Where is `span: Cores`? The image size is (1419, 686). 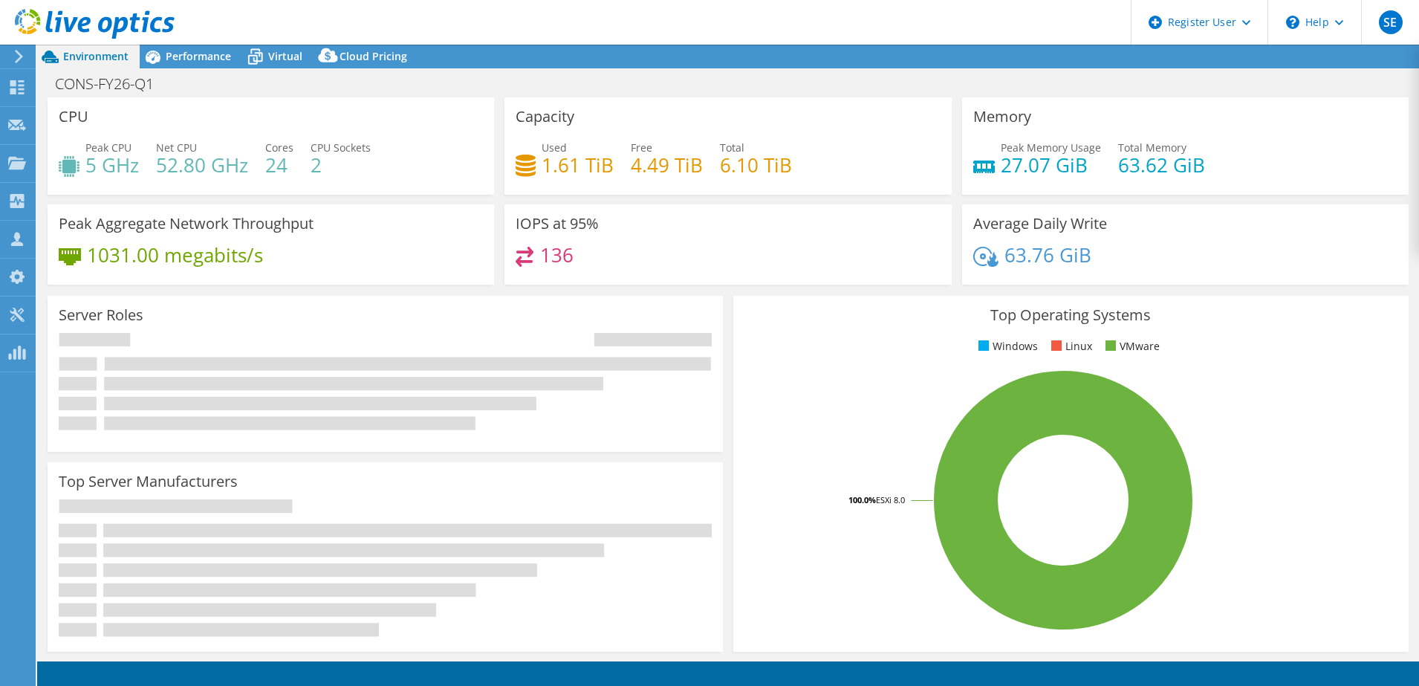 span: Cores is located at coordinates (279, 147).